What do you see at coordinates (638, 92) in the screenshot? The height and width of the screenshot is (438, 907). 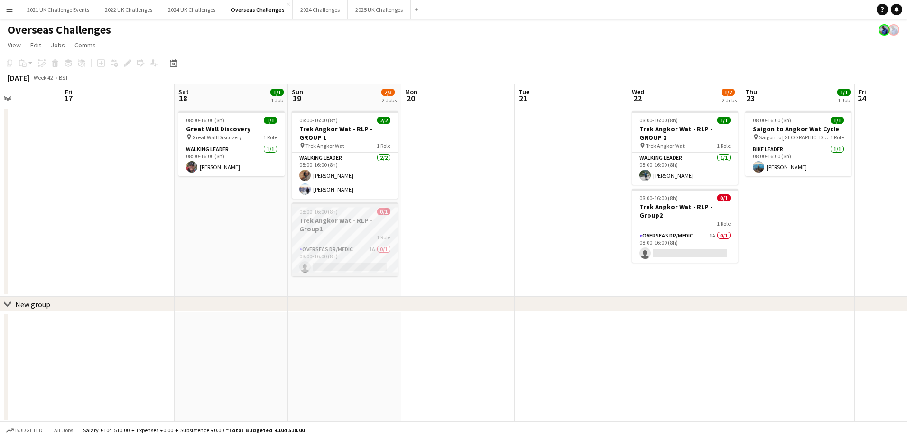 I see `span: Wed` at bounding box center [638, 92].